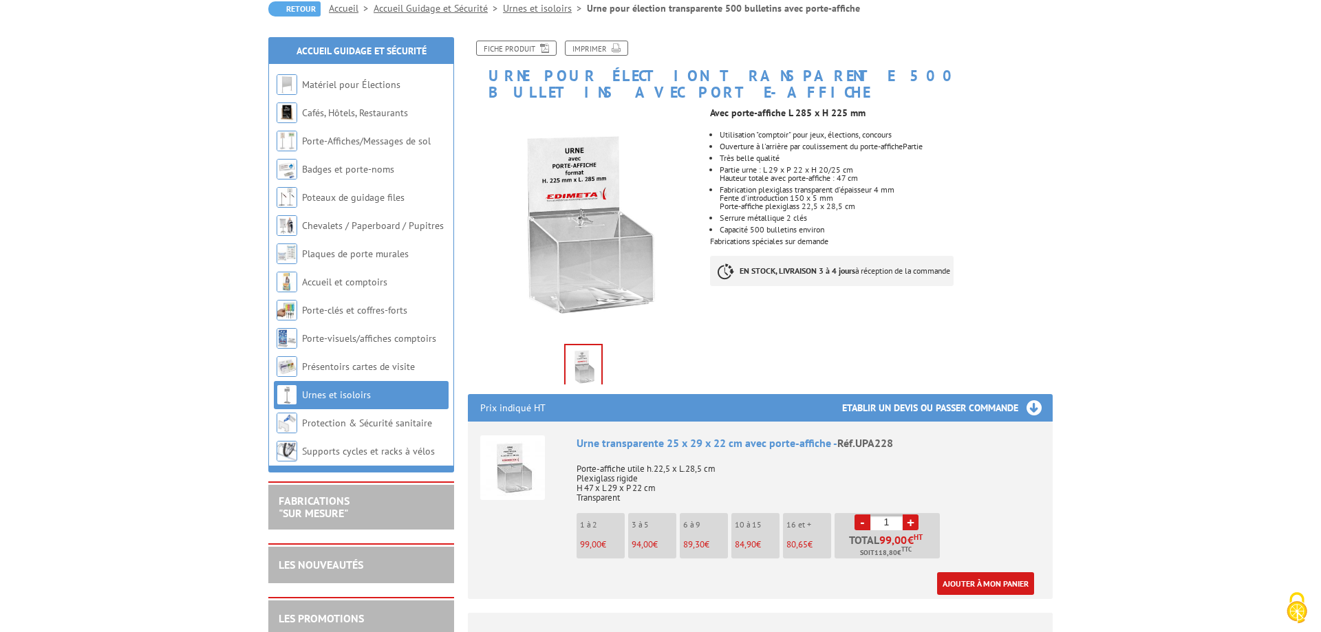 Image resolution: width=1321 pixels, height=632 pixels. I want to click on span: 84,90, so click(745, 544).